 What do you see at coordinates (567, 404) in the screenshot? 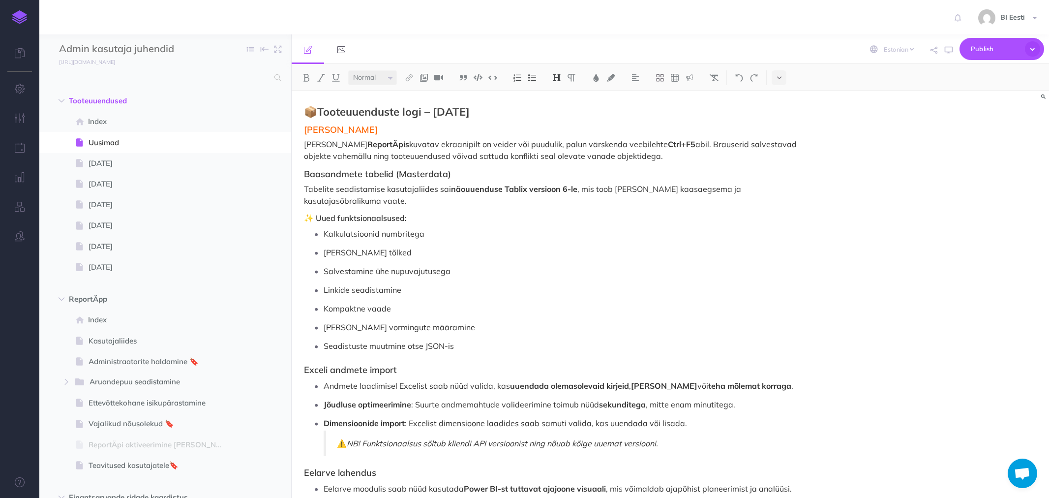
I see `p: : Suurte andmemahtude valideerimine toimub nüüd , mitte enam minutitega.` at bounding box center [567, 404].